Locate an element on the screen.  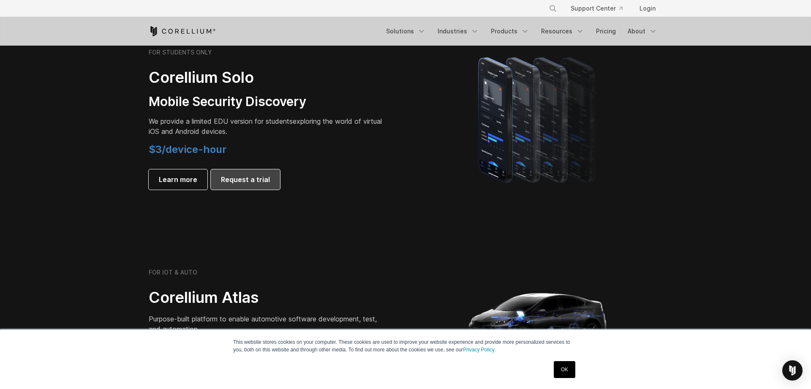
a: Request a trial is located at coordinates (245, 180).